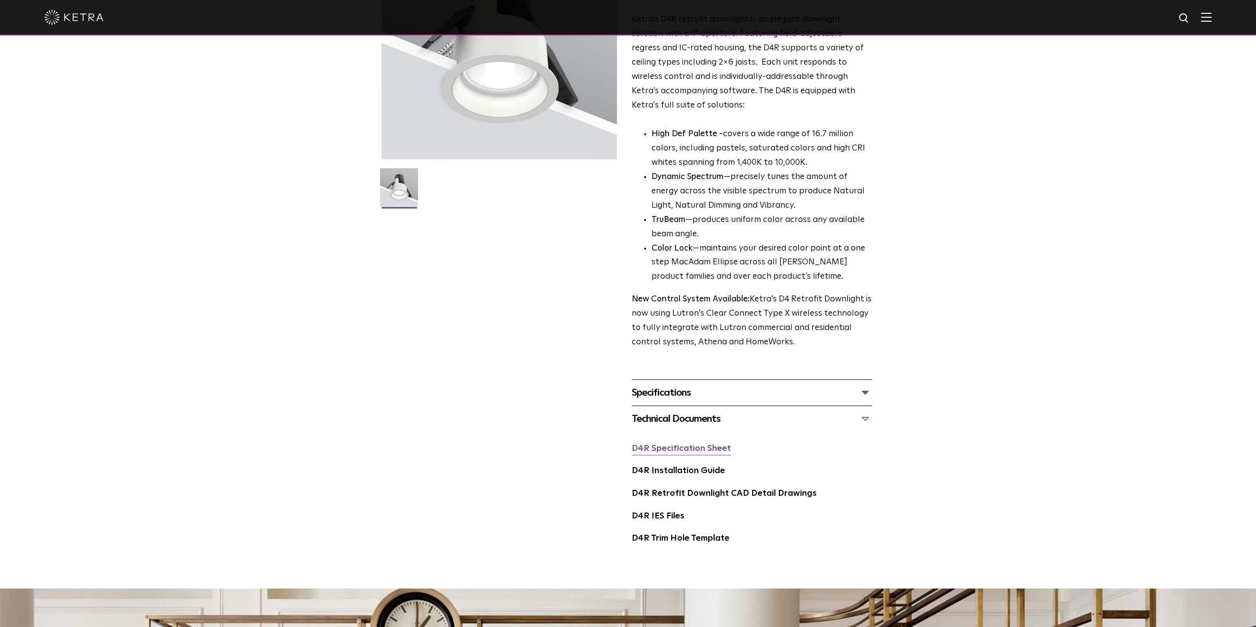 The width and height of the screenshot is (1256, 627). What do you see at coordinates (668, 220) in the screenshot?
I see `strong: TruBeam` at bounding box center [668, 220].